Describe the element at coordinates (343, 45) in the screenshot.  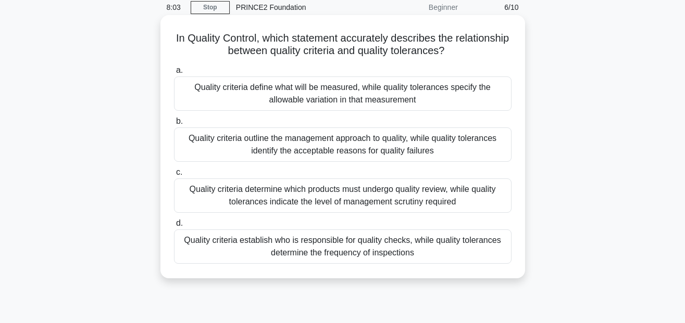
I see `h5: In Quality Control, which statement accurately describes the relationship between quality criteri...` at that location.